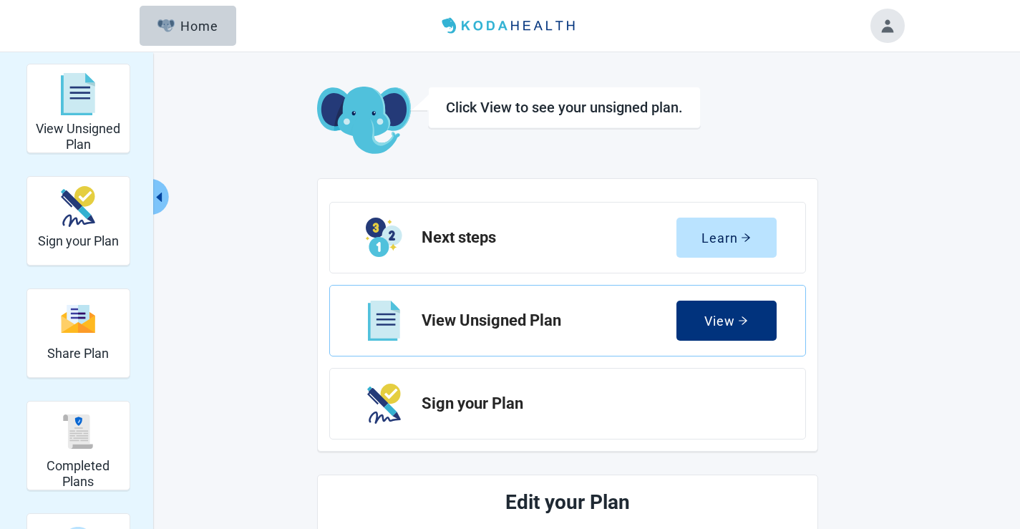 This screenshot has width=1020, height=529. Describe the element at coordinates (166, 26) in the screenshot. I see `img: Elephant` at that location.